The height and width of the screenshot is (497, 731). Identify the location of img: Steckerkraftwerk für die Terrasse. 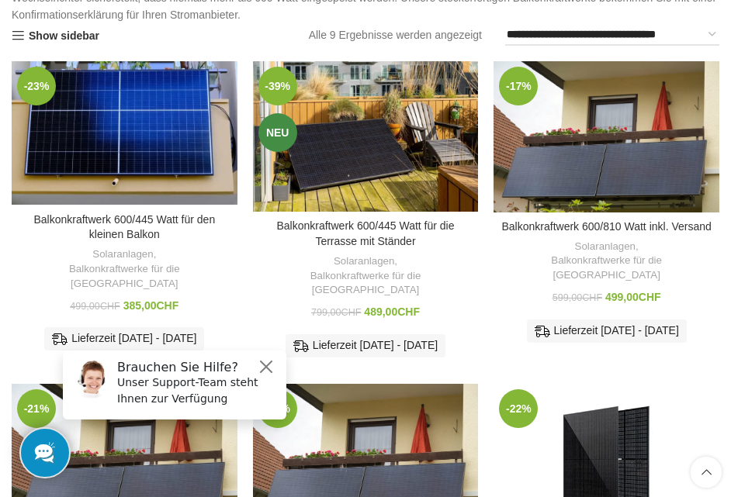
(366, 137).